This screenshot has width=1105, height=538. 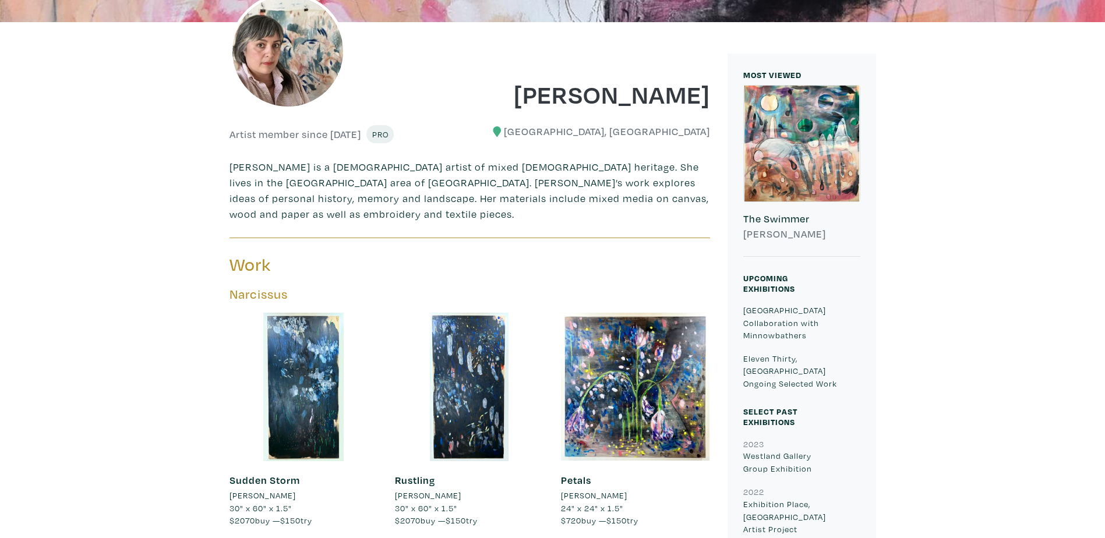 I want to click on small: MOST VIEWED, so click(x=772, y=75).